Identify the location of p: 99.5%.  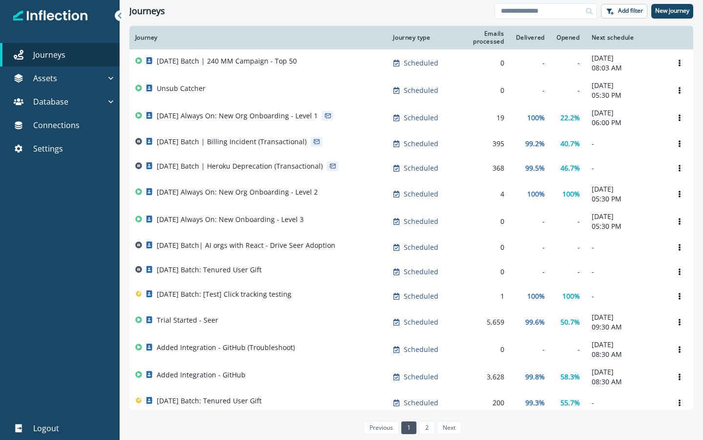
(535, 168).